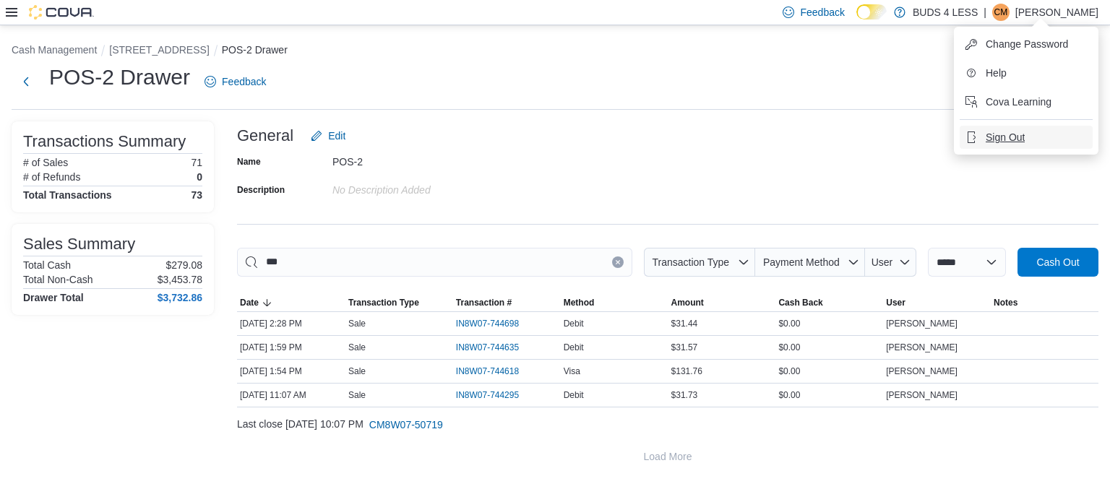 The image size is (1110, 502). I want to click on button: IN8W07-744698, so click(494, 324).